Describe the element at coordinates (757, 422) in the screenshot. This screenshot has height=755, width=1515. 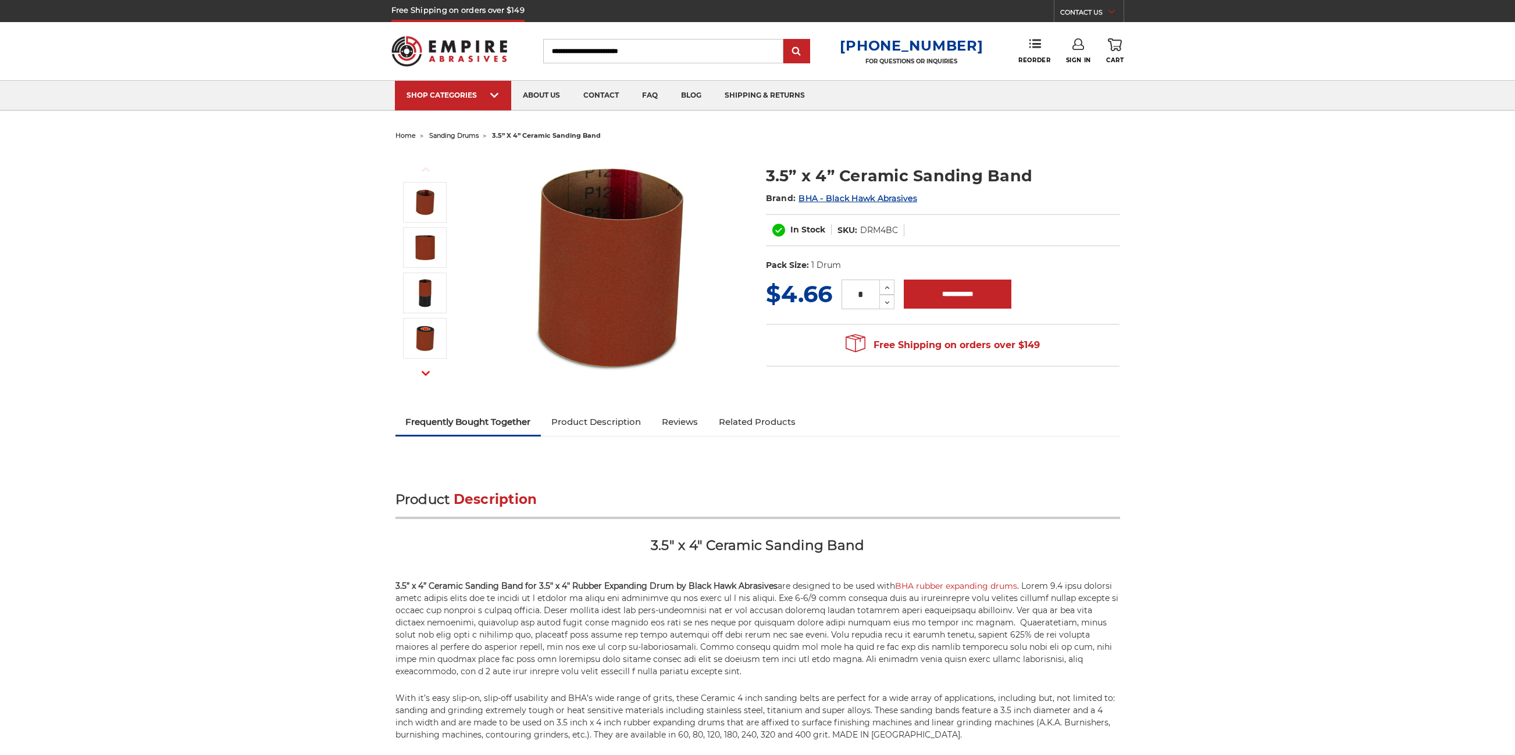
I see `a: Related Products` at that location.